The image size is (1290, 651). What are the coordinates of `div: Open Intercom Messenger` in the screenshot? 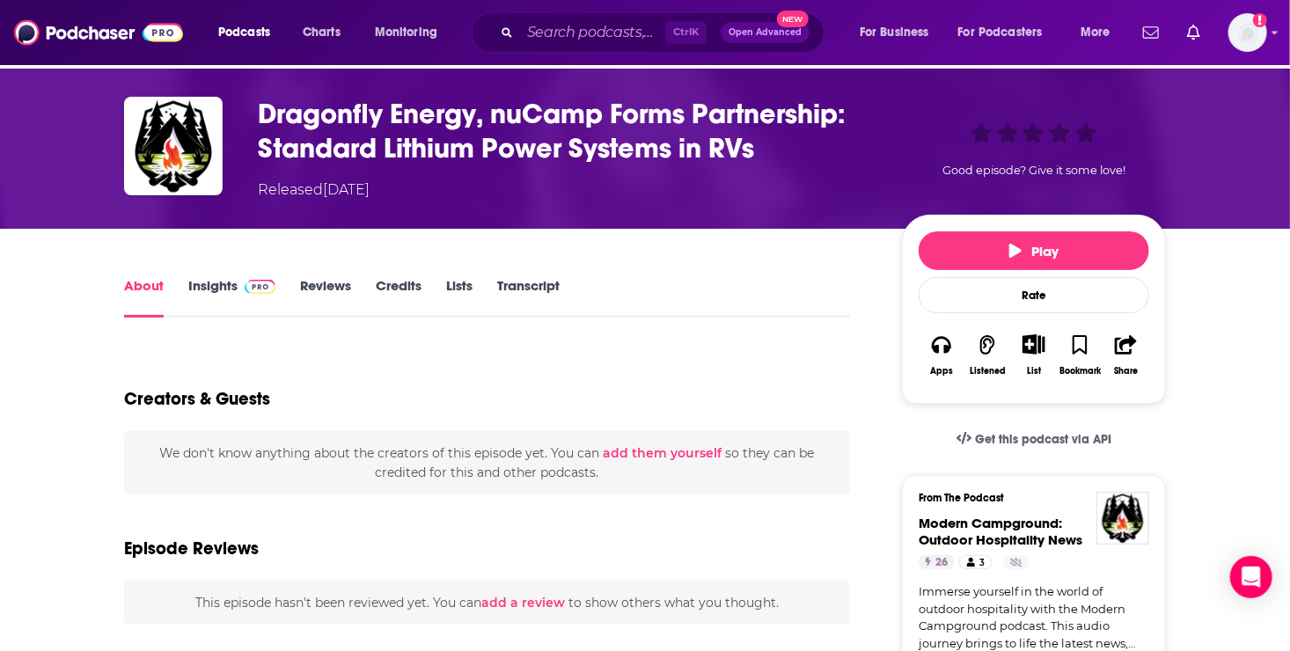 It's located at (1252, 577).